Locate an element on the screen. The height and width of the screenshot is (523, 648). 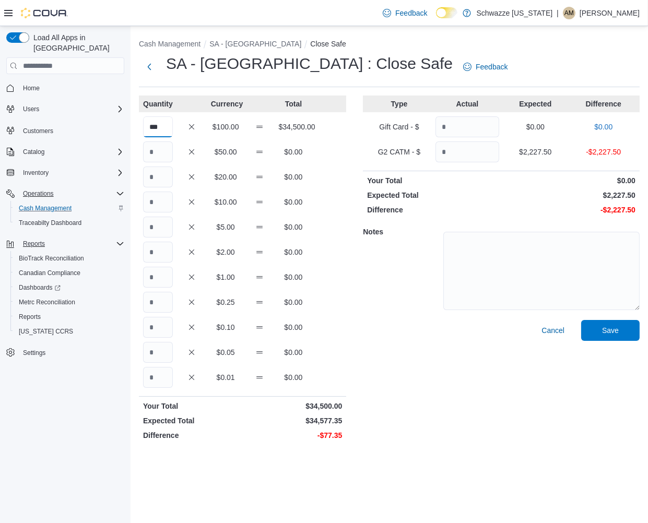
span: Catalog is located at coordinates (72, 152).